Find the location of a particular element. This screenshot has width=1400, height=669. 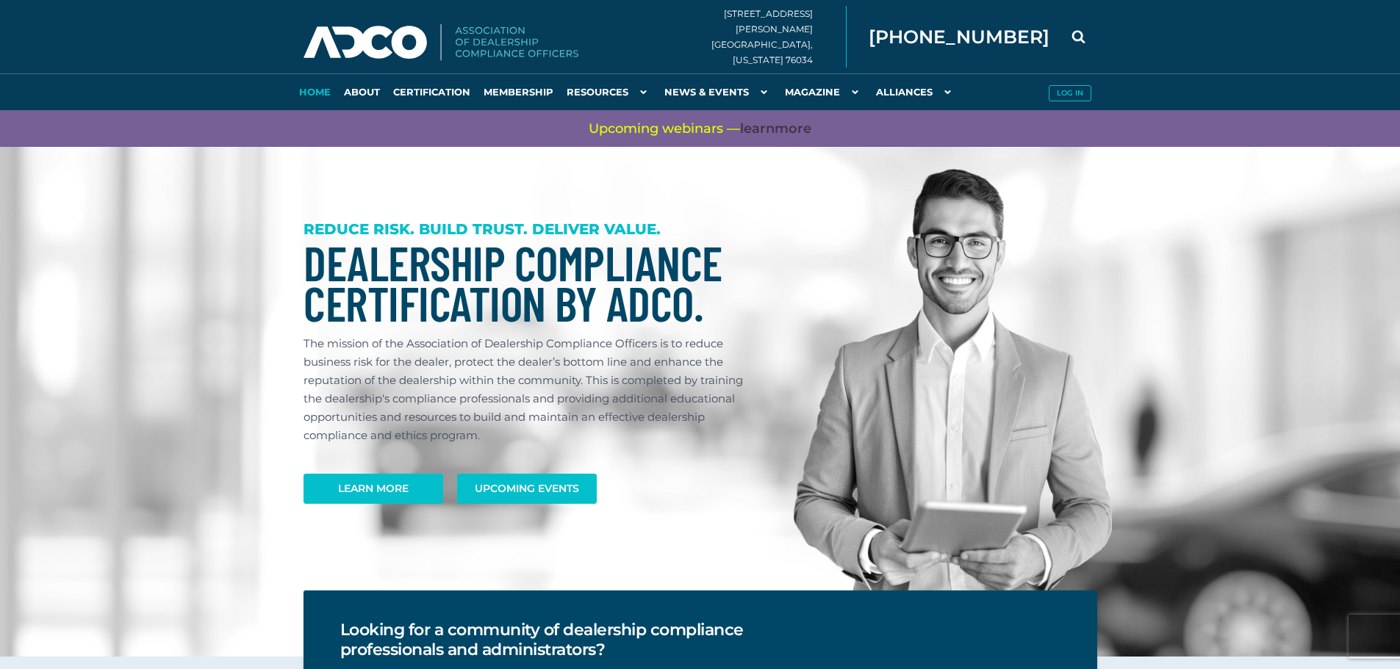

a: Magazine is located at coordinates (824, 92).